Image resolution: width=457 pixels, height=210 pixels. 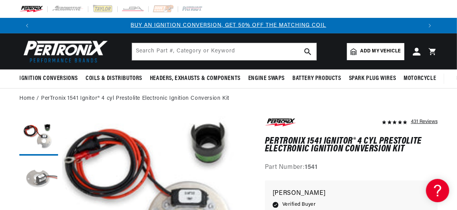 I want to click on span: Spark Plug Wires, so click(x=373, y=78).